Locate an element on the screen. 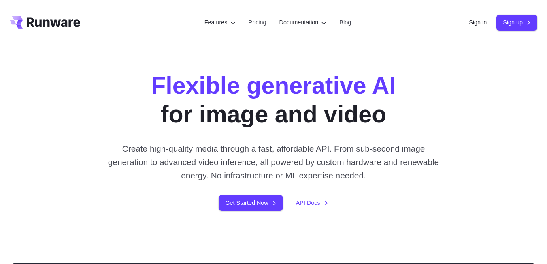 The width and height of the screenshot is (547, 264). label: Documentation is located at coordinates (303, 22).